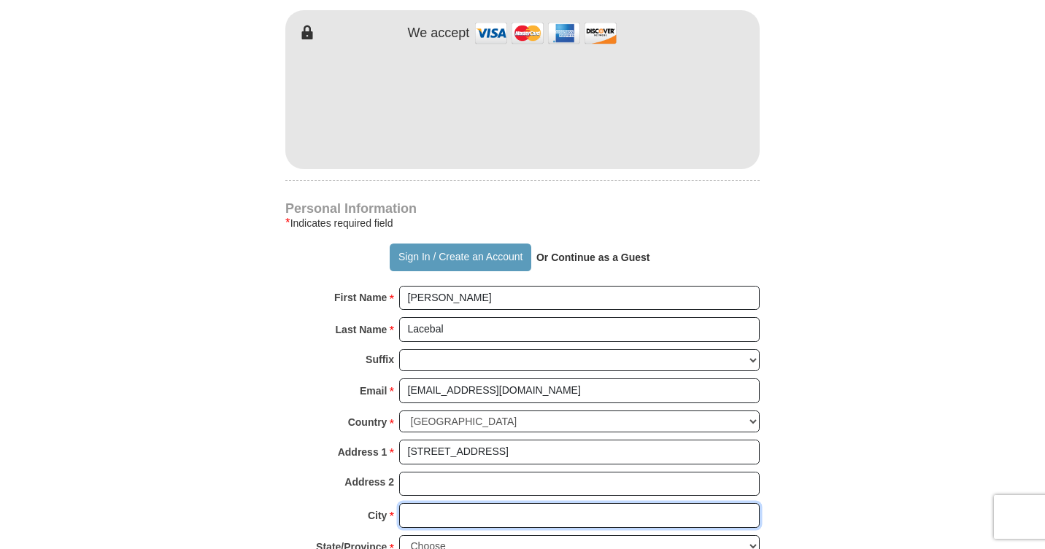 The image size is (1045, 549). I want to click on strong: Last Name, so click(361, 330).